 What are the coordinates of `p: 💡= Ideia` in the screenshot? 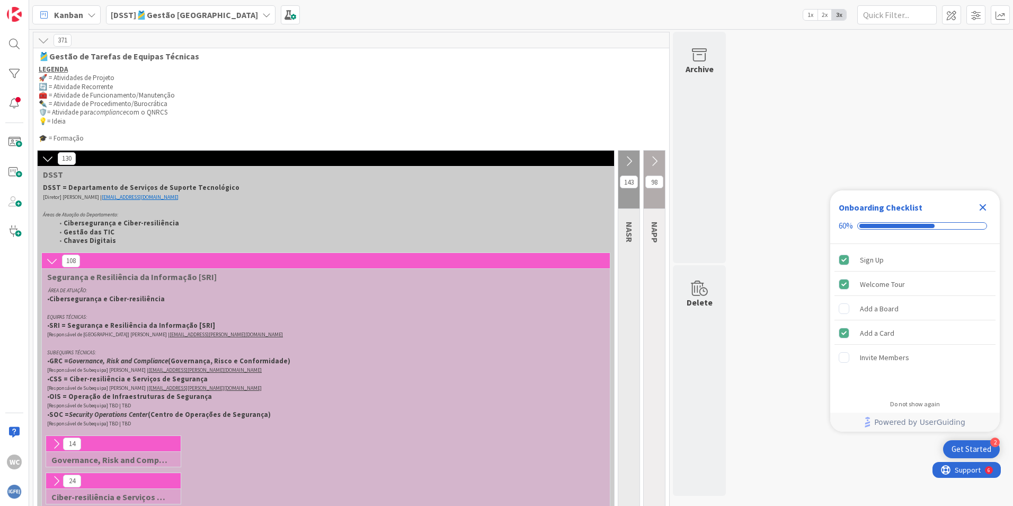 It's located at (351, 121).